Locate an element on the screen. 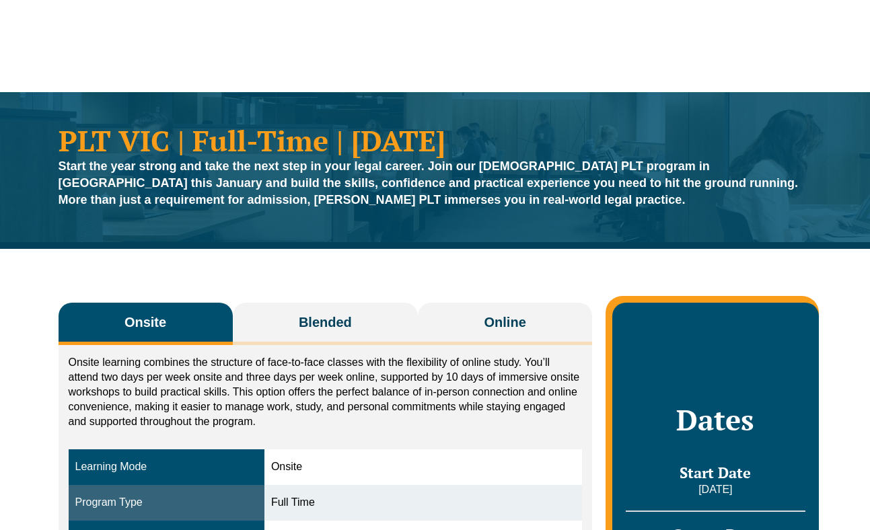  h2: Dates is located at coordinates (715, 420).